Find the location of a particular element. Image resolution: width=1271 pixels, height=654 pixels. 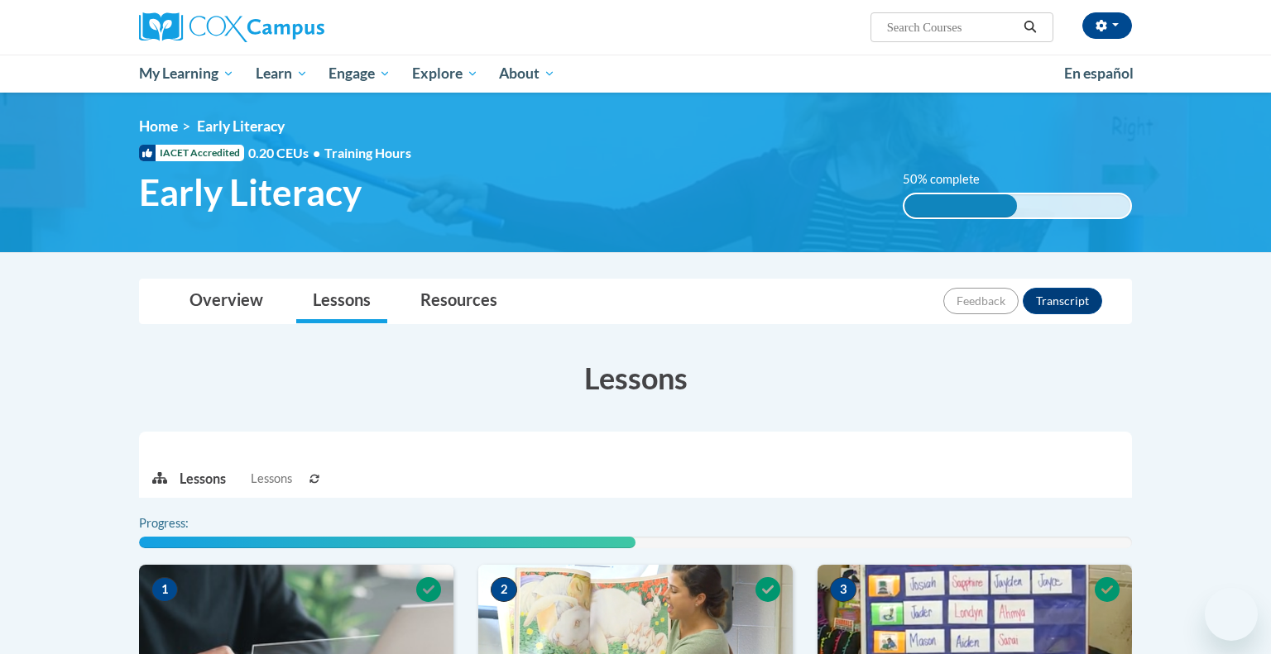

img: Cox Campus is located at coordinates (232, 27).